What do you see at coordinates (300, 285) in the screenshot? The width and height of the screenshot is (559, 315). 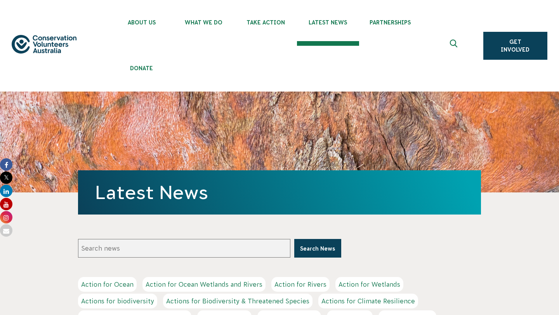 I see `a: Action for Rivers` at bounding box center [300, 285].